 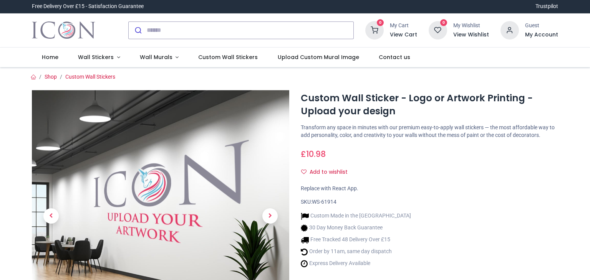 What do you see at coordinates (304, 172) in the screenshot?
I see `i: Add to wishlist` at bounding box center [304, 172].